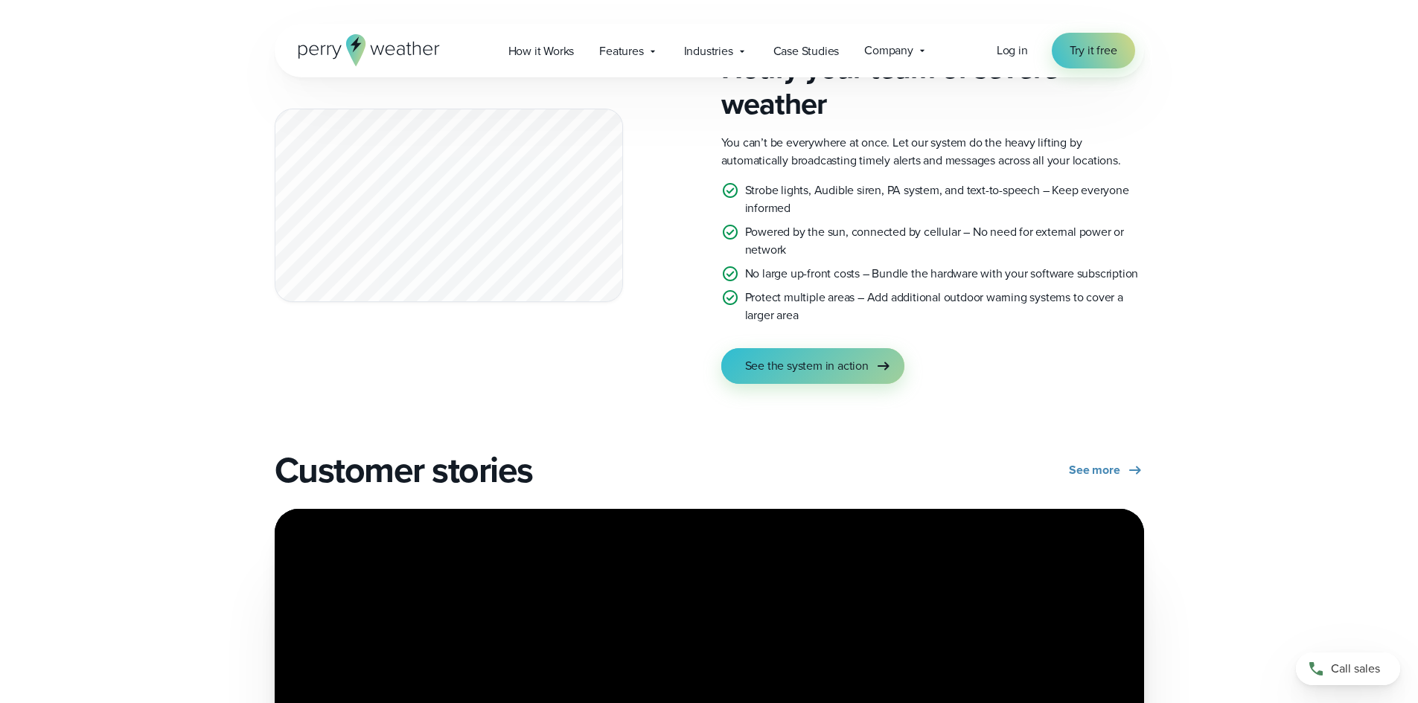 The height and width of the screenshot is (703, 1418). Describe the element at coordinates (933, 152) in the screenshot. I see `p: You can’t be everywhere at once. Let our system do the heavy lifting by automatically broadcastin...` at that location.